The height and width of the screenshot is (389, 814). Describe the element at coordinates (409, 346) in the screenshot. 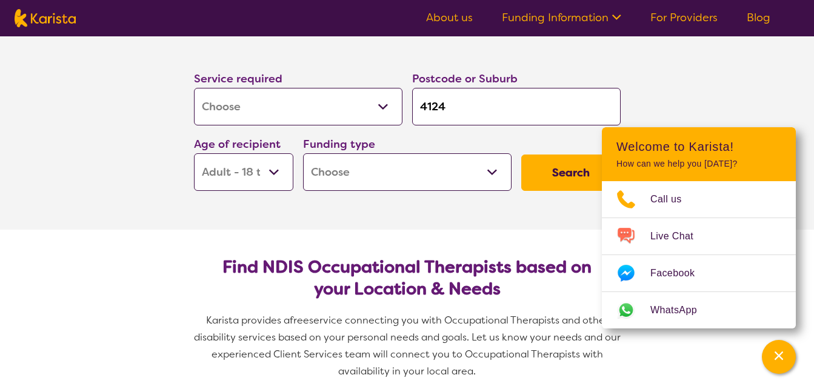

I see `span: service connecting you with Occupational Therapists and other disability services based on your p...` at that location.